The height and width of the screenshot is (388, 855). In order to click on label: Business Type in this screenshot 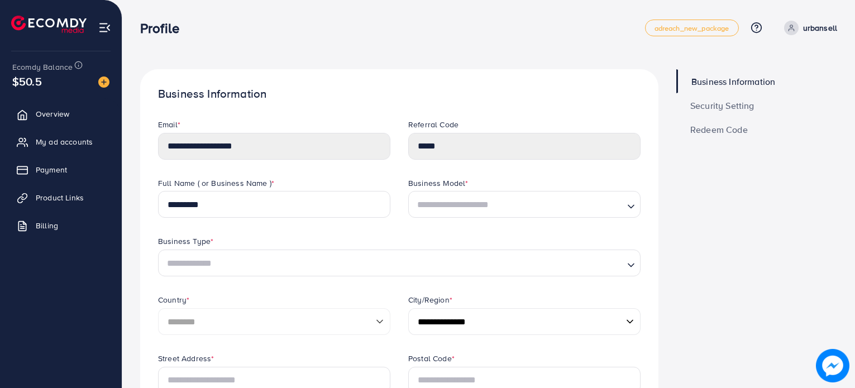, I will do `click(185, 241)`.